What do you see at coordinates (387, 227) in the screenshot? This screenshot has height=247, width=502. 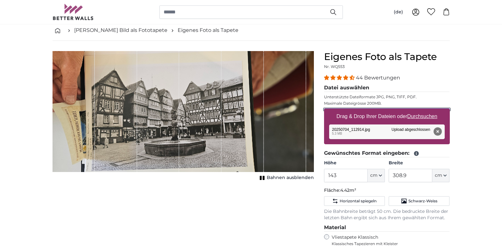 I see `legend: Material` at bounding box center [387, 227].